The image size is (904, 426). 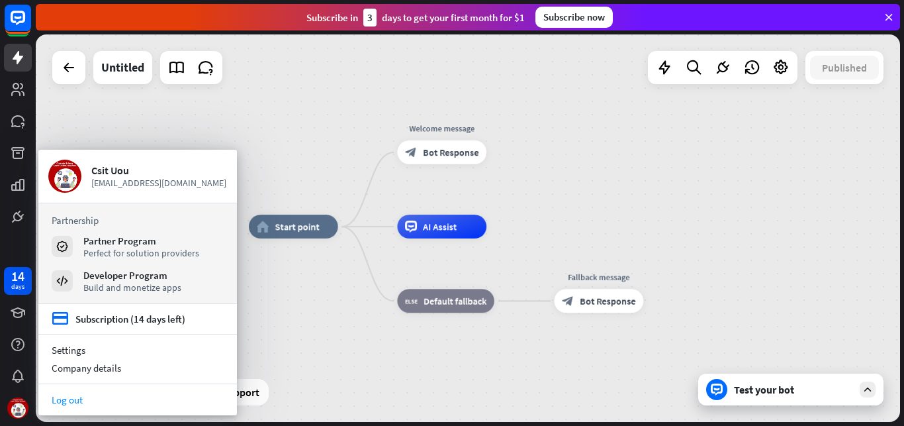 What do you see at coordinates (18, 281) in the screenshot?
I see `a: 14 days` at bounding box center [18, 281].